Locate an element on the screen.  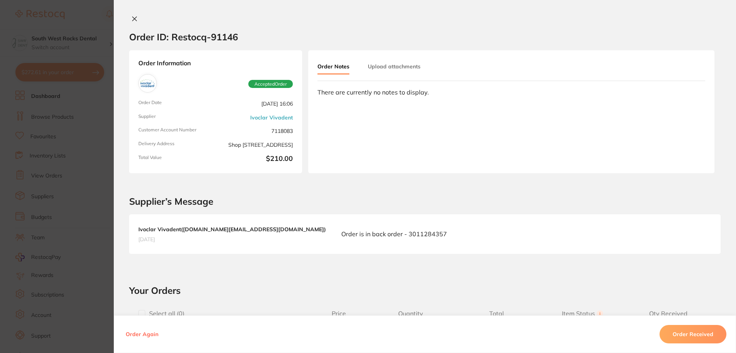
span: Price is located at coordinates (339, 314).